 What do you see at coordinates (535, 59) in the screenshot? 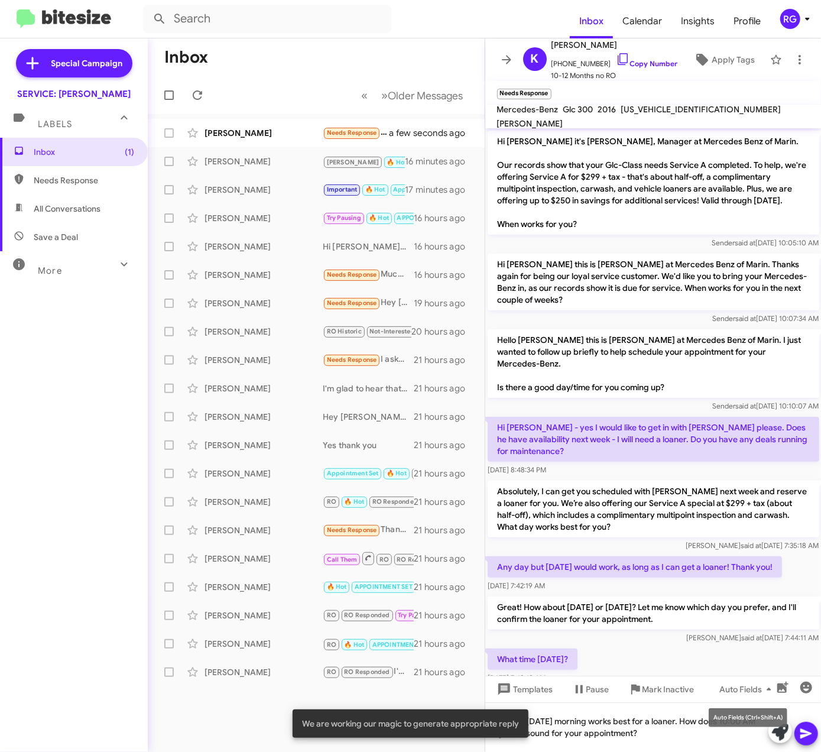
I see `span: K` at bounding box center [535, 59].